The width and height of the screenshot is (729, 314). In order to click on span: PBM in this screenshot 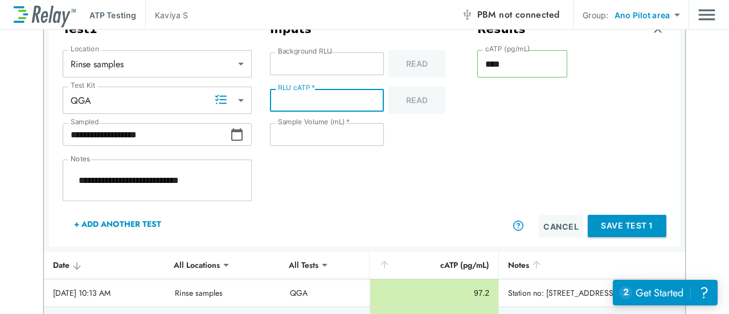, I will do `click(519, 15)`.